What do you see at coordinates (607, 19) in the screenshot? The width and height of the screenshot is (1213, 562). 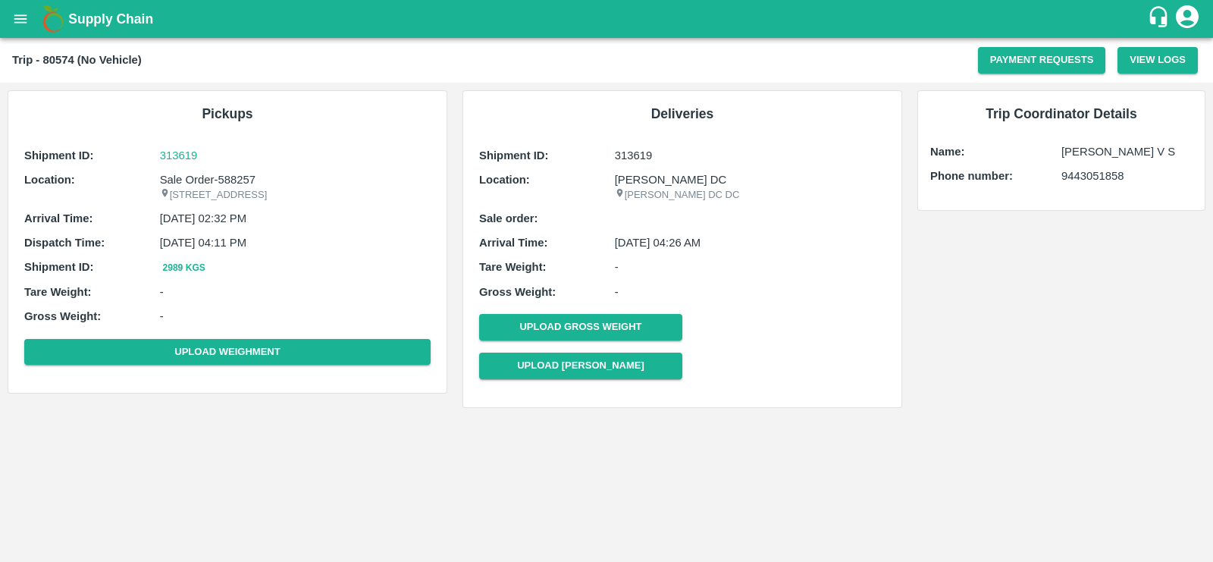 I see `a: Supply Chain` at bounding box center [607, 19].